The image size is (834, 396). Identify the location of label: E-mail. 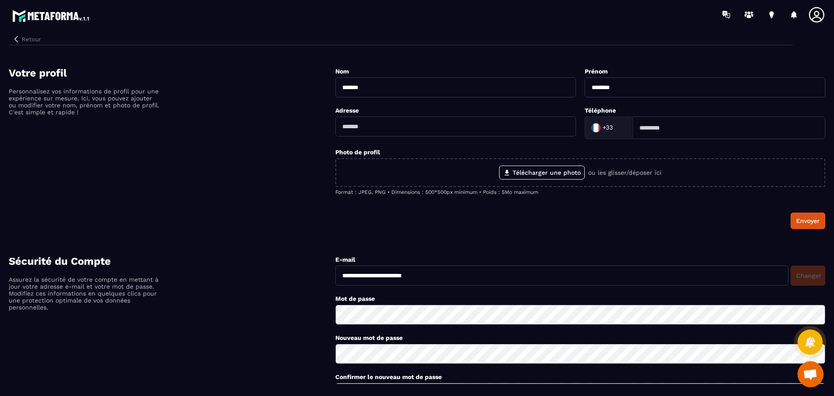
(345, 259).